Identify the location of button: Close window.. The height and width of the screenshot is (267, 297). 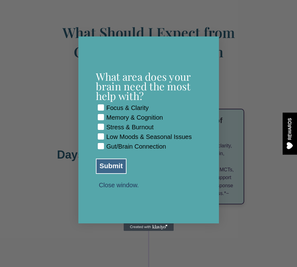
(119, 185).